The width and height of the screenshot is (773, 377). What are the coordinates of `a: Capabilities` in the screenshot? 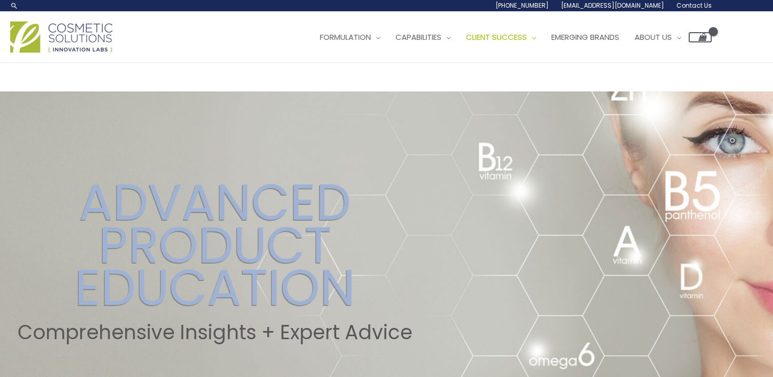 It's located at (423, 37).